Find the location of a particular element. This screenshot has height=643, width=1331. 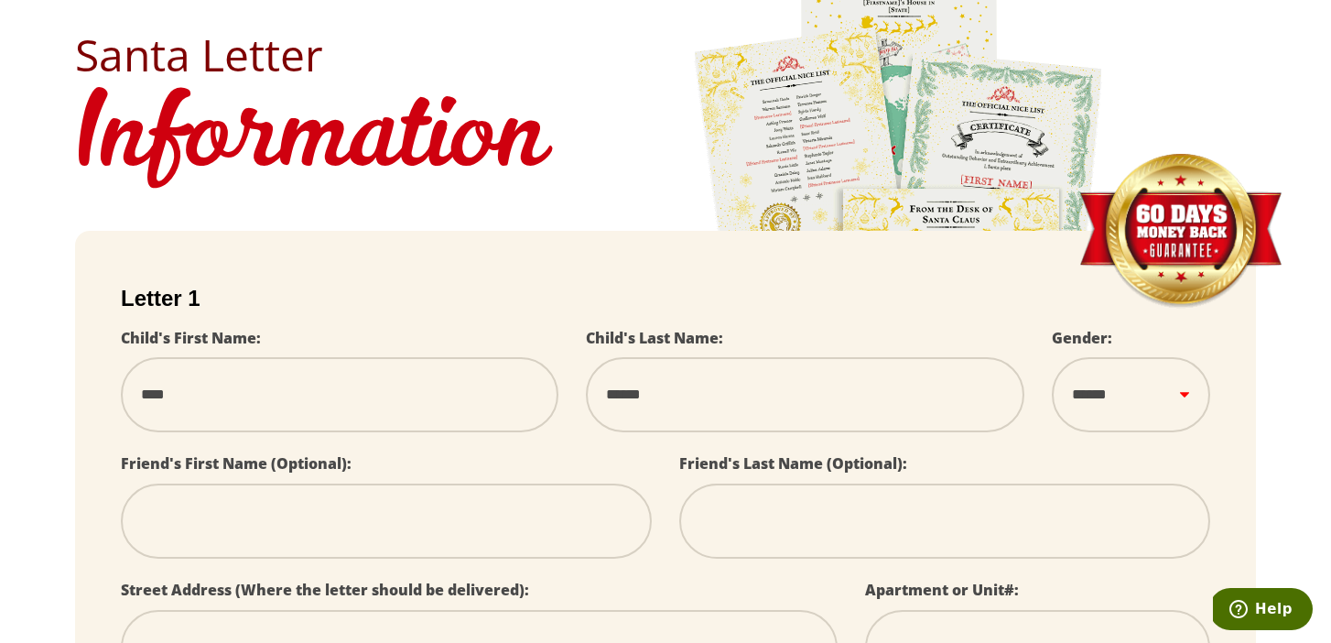

h2: Letter 1 is located at coordinates (665, 298).